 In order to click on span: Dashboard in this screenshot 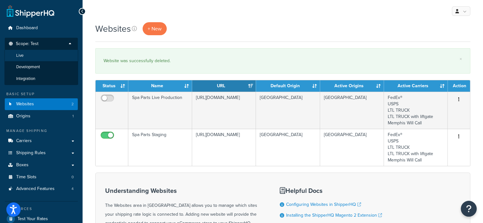, I will do `click(27, 28)`.